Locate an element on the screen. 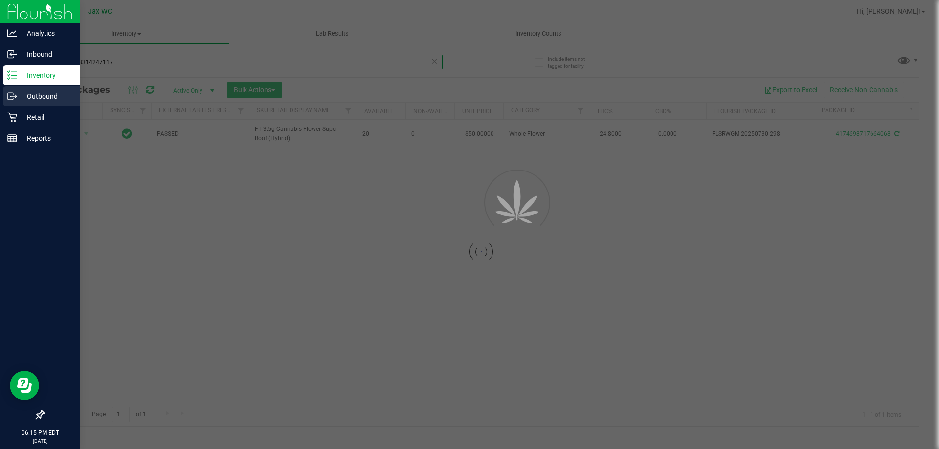 The height and width of the screenshot is (449, 939). p: Reports is located at coordinates (46, 138).